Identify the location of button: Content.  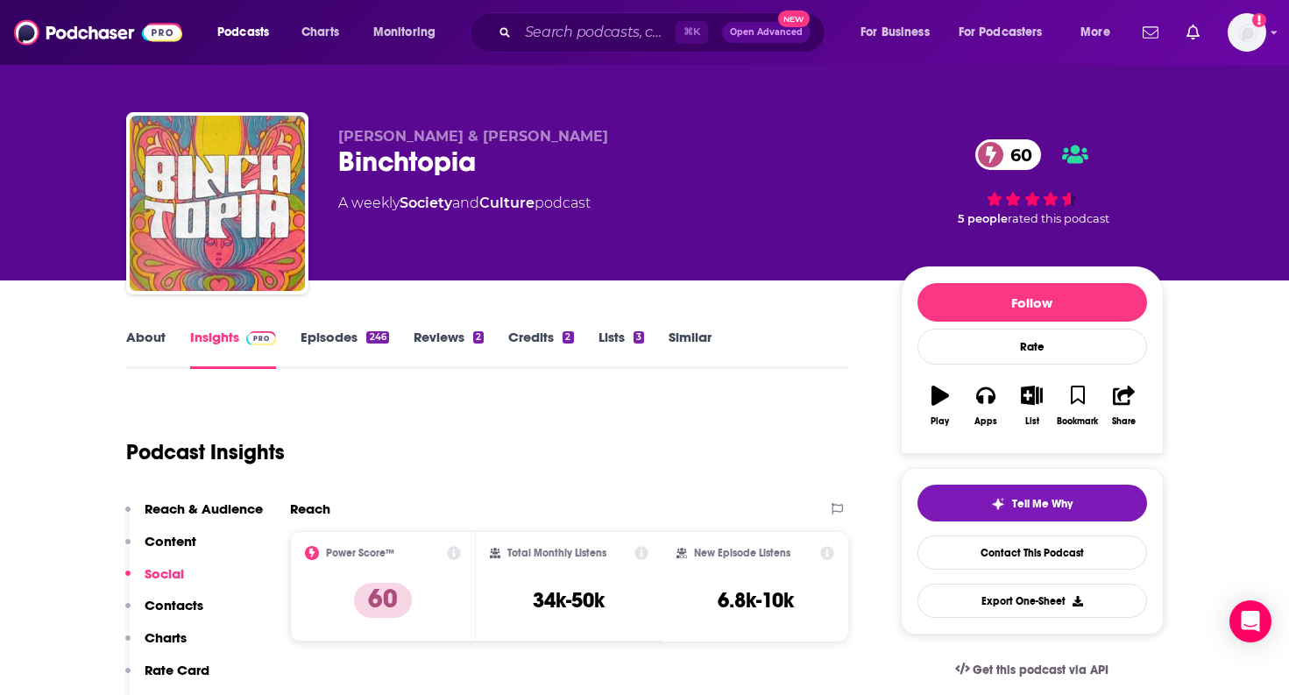
(160, 548).